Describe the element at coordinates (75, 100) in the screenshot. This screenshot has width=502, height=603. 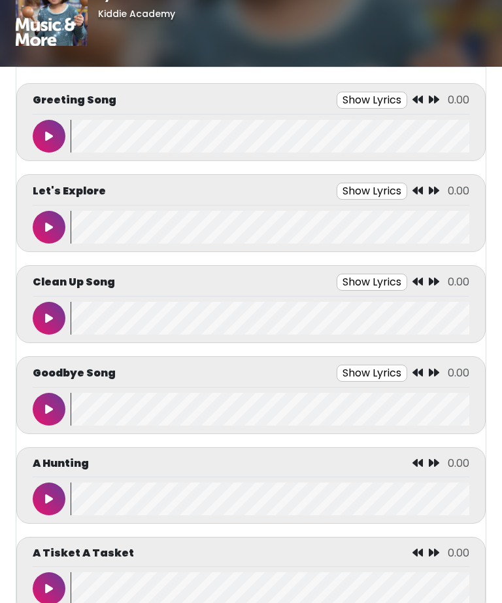
I see `p: Greeting Song` at that location.